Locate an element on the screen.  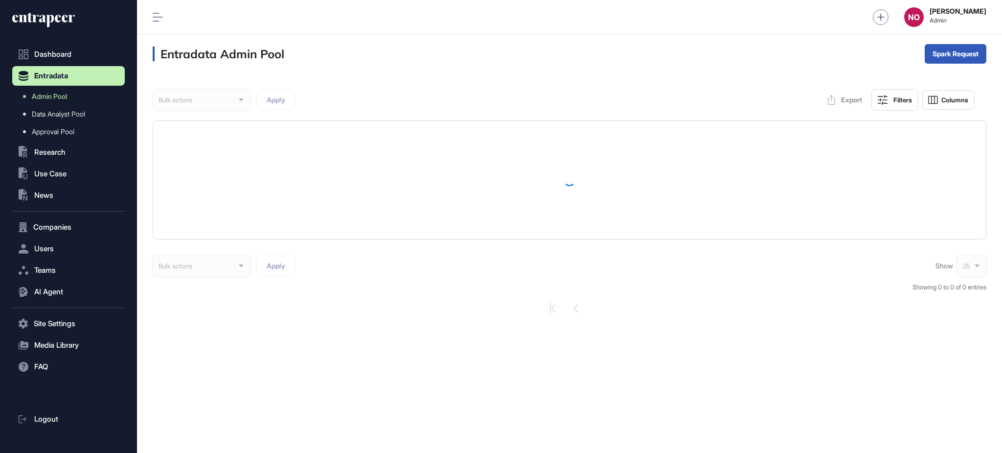
button: Columns is located at coordinates (948, 100).